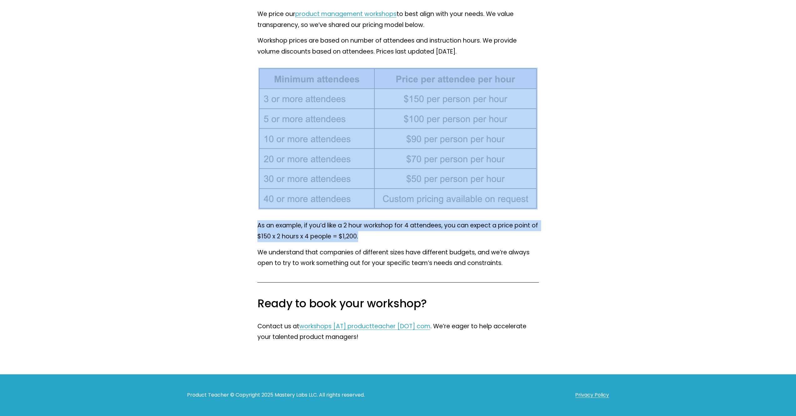 The width and height of the screenshot is (796, 416). I want to click on p: As an example, if you’d like a 2 hour workshop for 4 attendees, you can expect a price point of $..., so click(398, 231).